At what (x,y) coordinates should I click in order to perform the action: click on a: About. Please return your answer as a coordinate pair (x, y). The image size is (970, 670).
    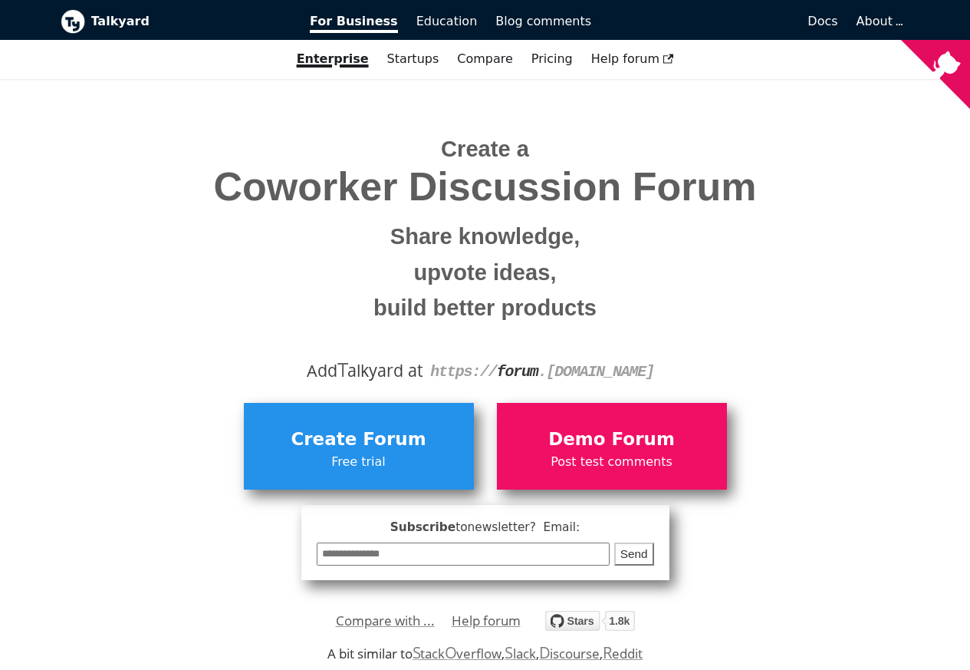
    Looking at the image, I should click on (879, 21).